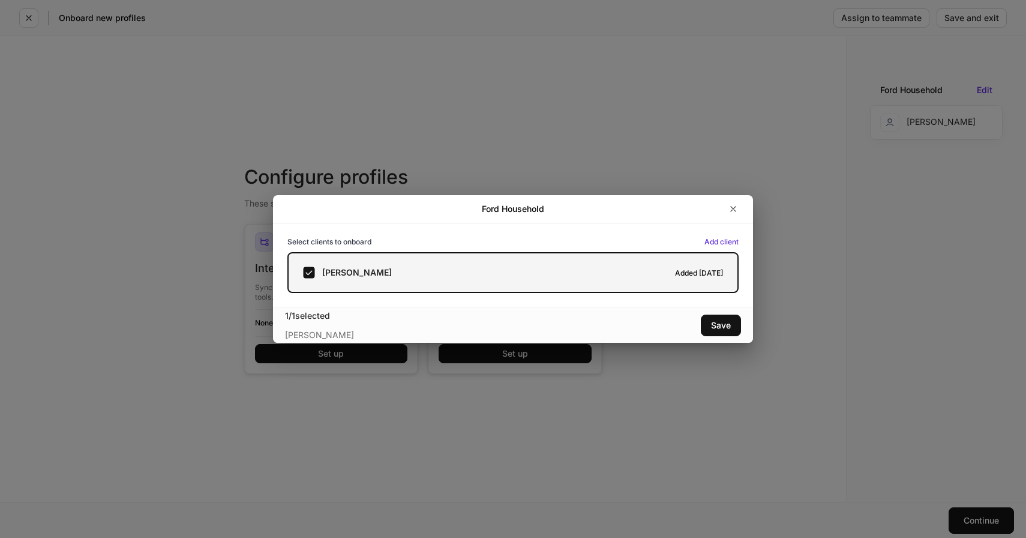  What do you see at coordinates (399, 316) in the screenshot?
I see `div: 1 / 1 selected` at bounding box center [399, 316].